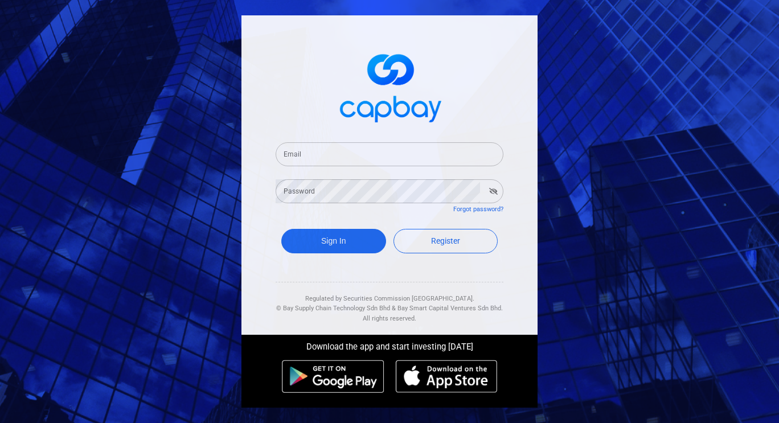 This screenshot has height=423, width=779. I want to click on img: logo, so click(390, 86).